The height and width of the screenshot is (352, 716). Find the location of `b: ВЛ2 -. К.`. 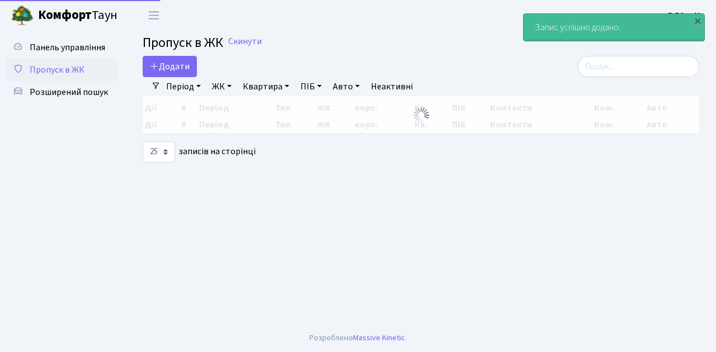

b: ВЛ2 -. К. is located at coordinates (685, 16).